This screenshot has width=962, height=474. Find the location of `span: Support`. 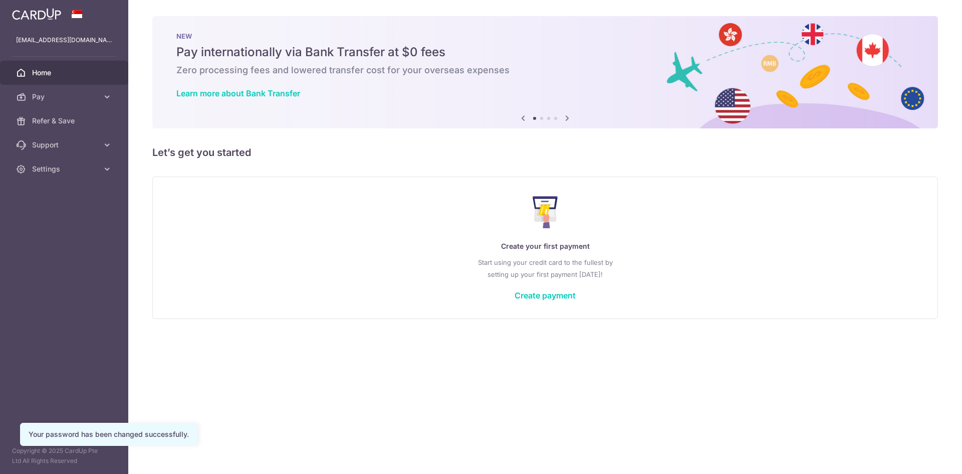

span: Support is located at coordinates (65, 145).